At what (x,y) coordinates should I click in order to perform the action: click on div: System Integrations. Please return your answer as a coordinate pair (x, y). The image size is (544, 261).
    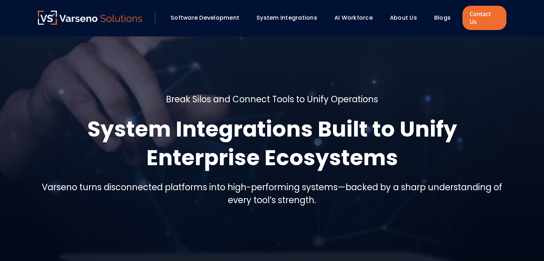
    Looking at the image, I should click on (290, 18).